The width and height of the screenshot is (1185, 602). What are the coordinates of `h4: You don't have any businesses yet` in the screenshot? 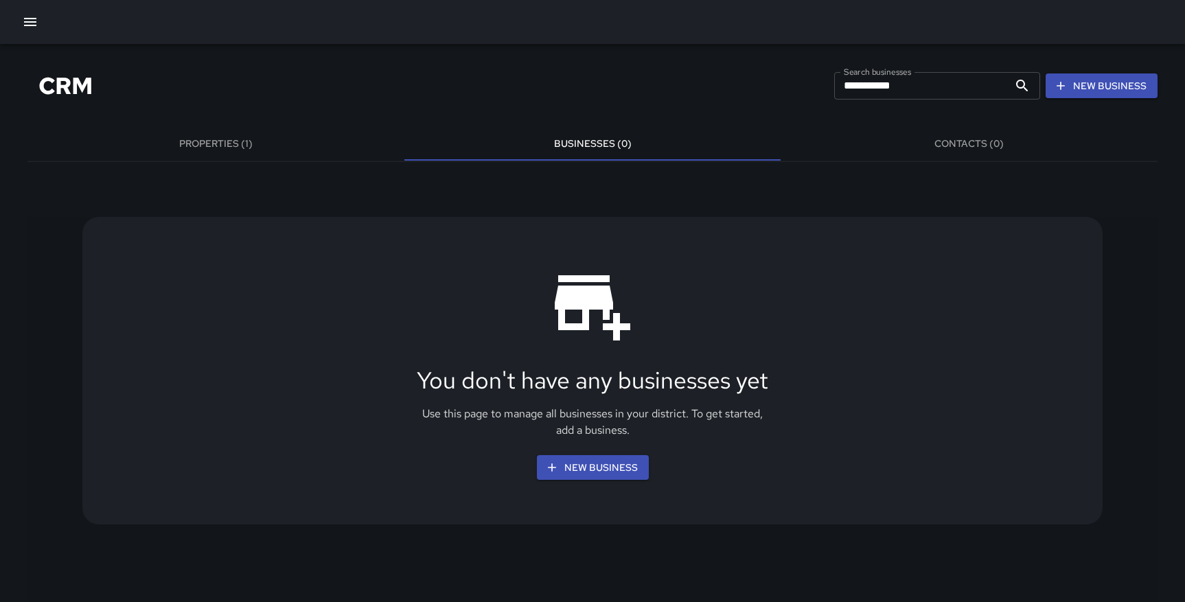 It's located at (592, 380).